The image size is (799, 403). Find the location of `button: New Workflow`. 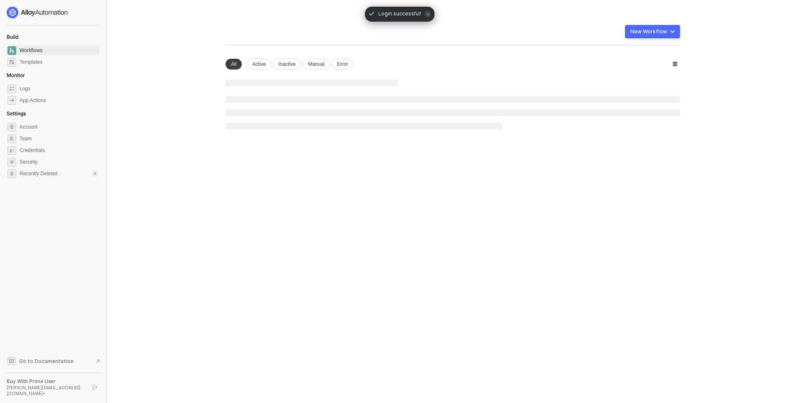

button: New Workflow is located at coordinates (653, 32).